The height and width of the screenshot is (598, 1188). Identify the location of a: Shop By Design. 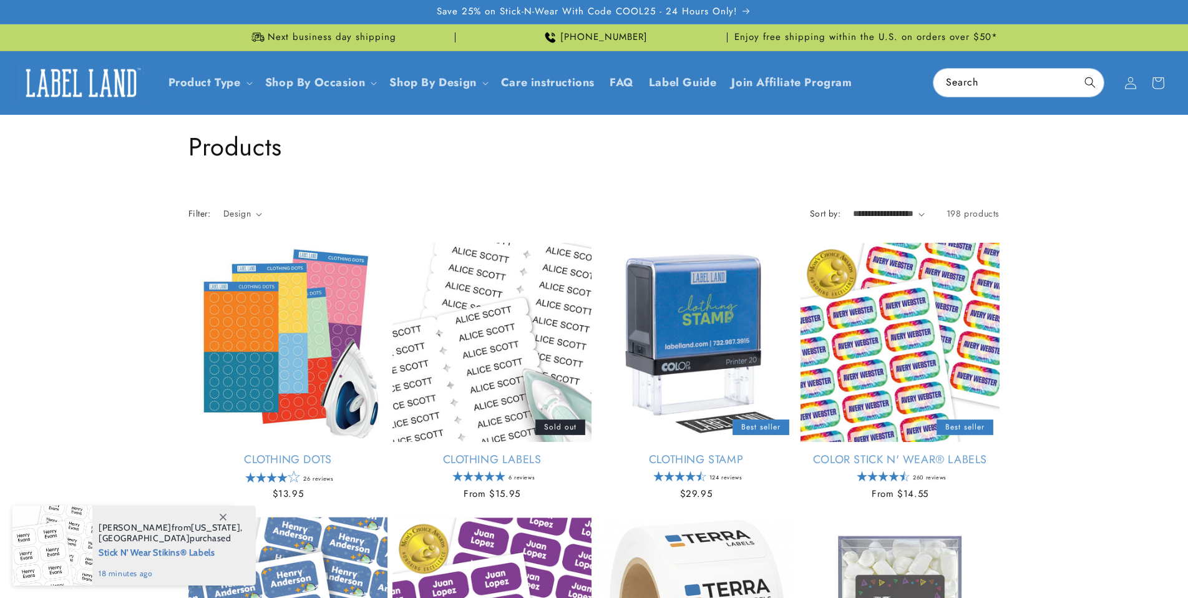
(433, 82).